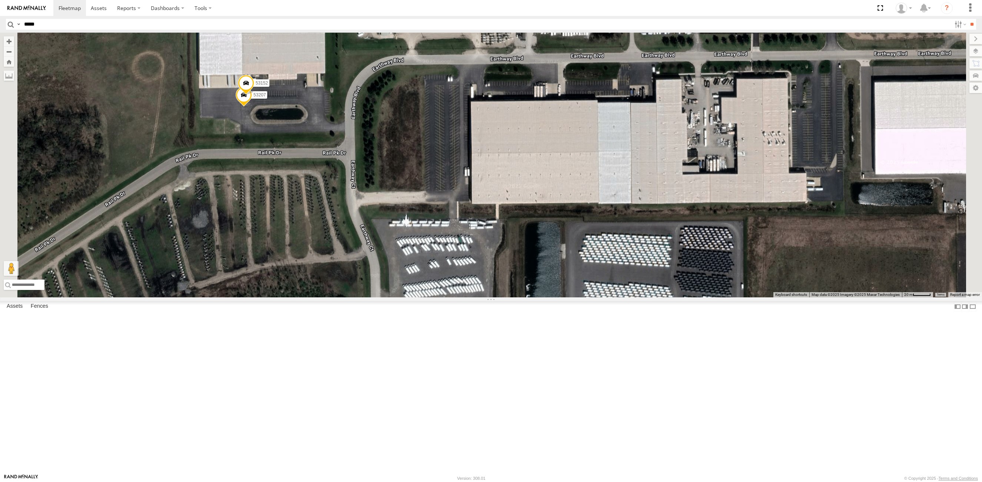  I want to click on label: Search Query, so click(19, 24).